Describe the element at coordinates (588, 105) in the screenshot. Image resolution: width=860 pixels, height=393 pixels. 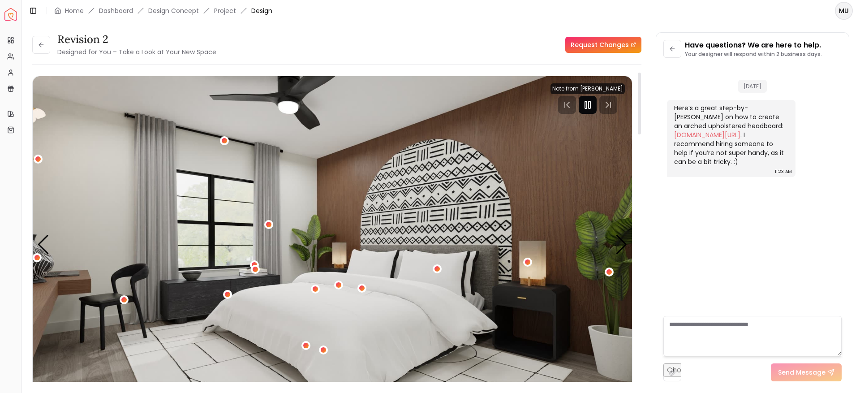
I see `svg: Pause` at that location.